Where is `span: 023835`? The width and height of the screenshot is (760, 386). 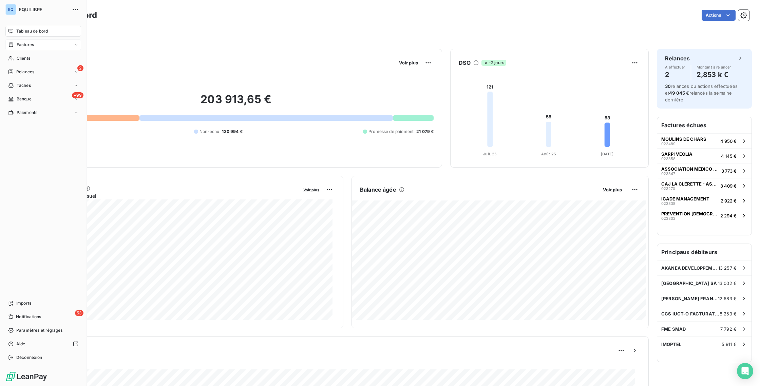 span: 023835 is located at coordinates (668, 204).